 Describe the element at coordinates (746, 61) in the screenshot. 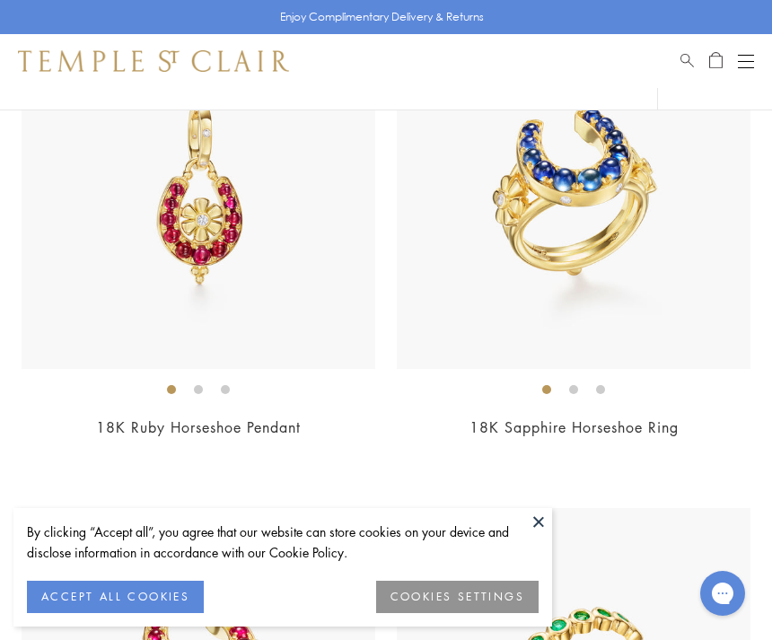

I see `button: Open navigation` at that location.